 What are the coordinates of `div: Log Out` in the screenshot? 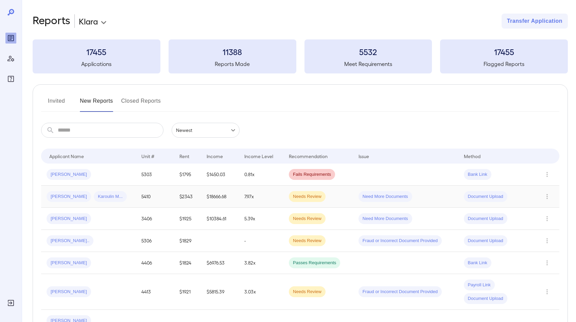 It's located at (11, 303).